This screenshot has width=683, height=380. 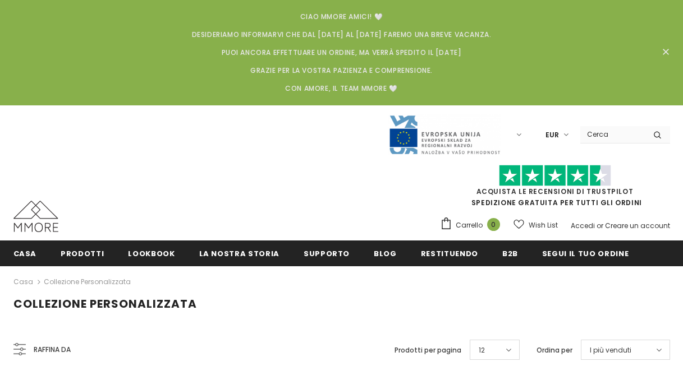 I want to click on span: Wish List, so click(x=543, y=225).